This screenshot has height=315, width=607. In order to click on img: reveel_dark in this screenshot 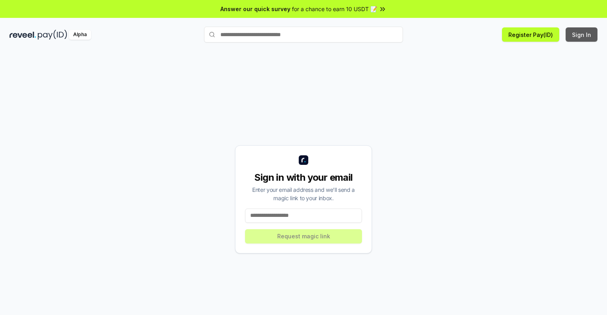, I will do `click(23, 35)`.